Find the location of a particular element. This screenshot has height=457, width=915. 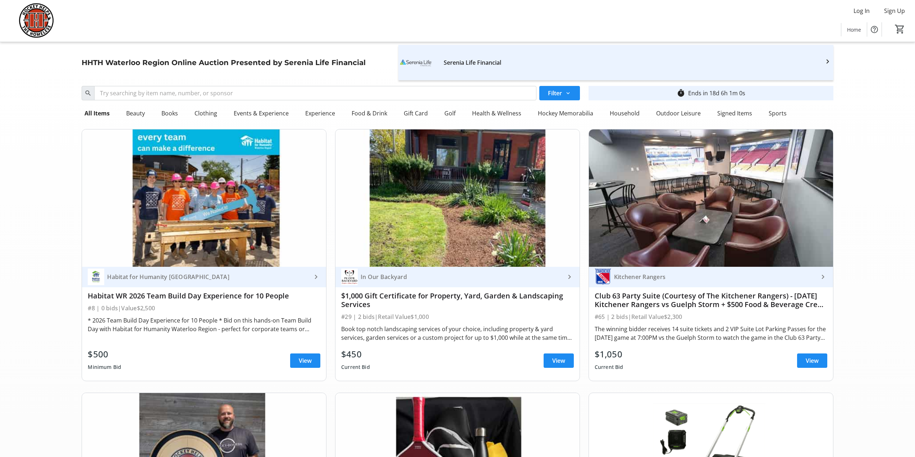

div: Gift Card is located at coordinates (416, 113).